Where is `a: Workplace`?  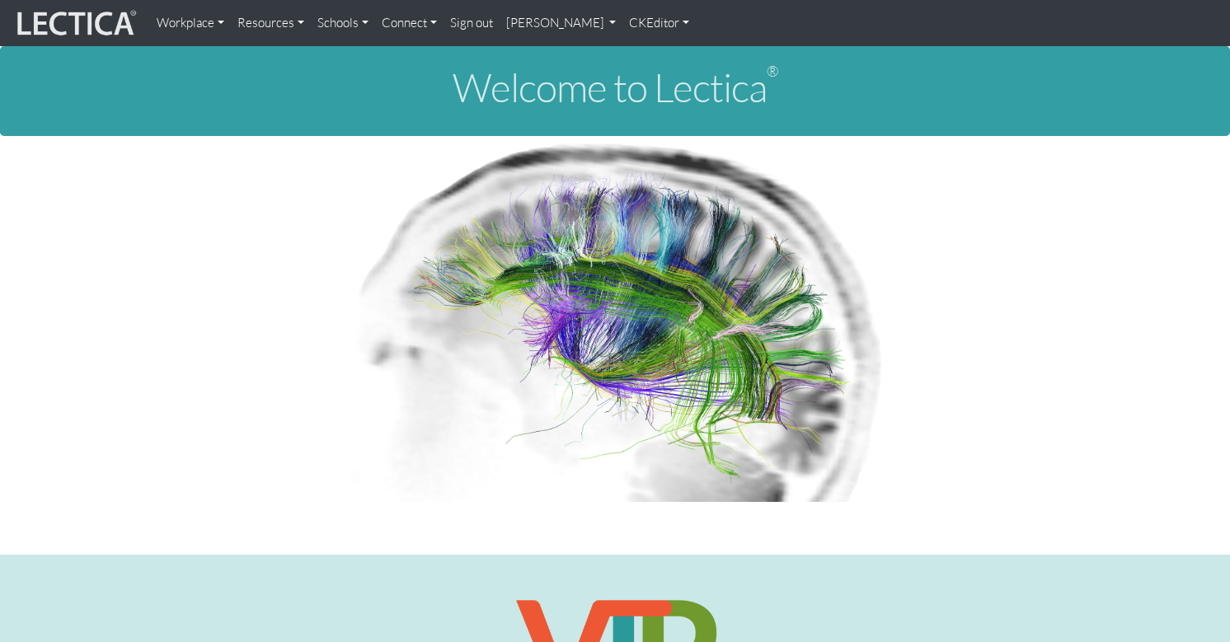 a: Workplace is located at coordinates (190, 23).